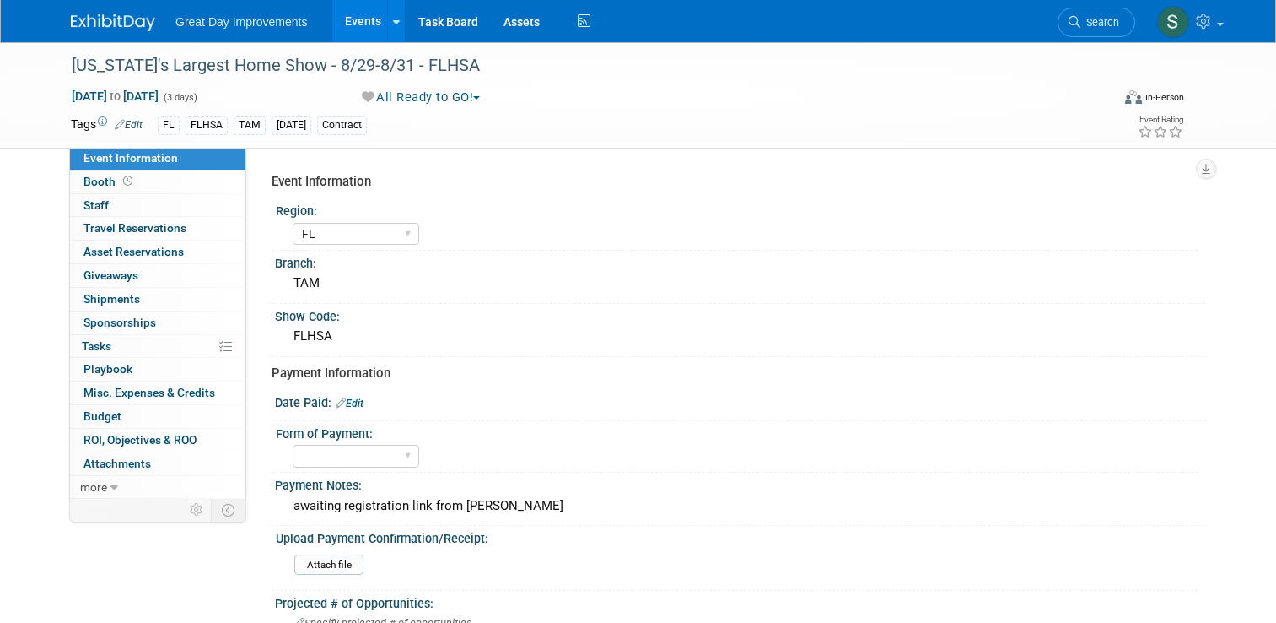 The height and width of the screenshot is (623, 1276). Describe the element at coordinates (140, 439) in the screenshot. I see `span: ROI, Objectives & ROO` at that location.